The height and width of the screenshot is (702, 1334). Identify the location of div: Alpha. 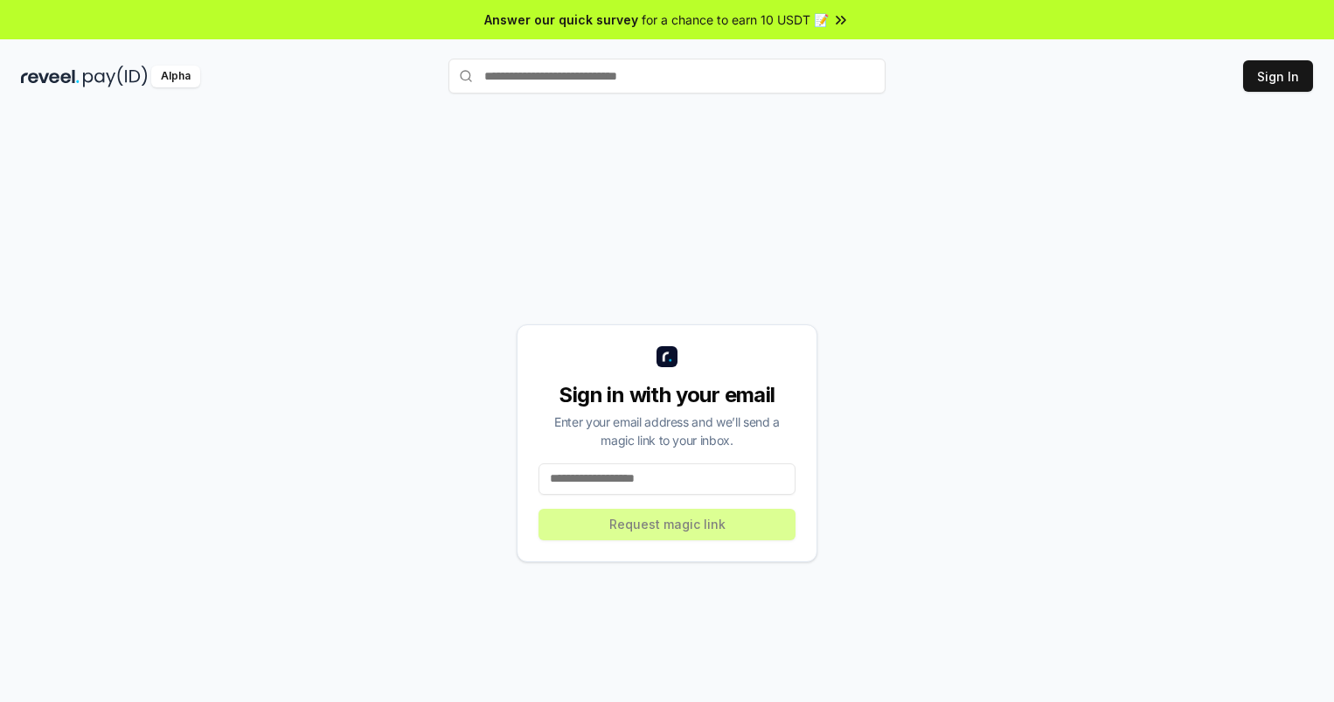
(176, 76).